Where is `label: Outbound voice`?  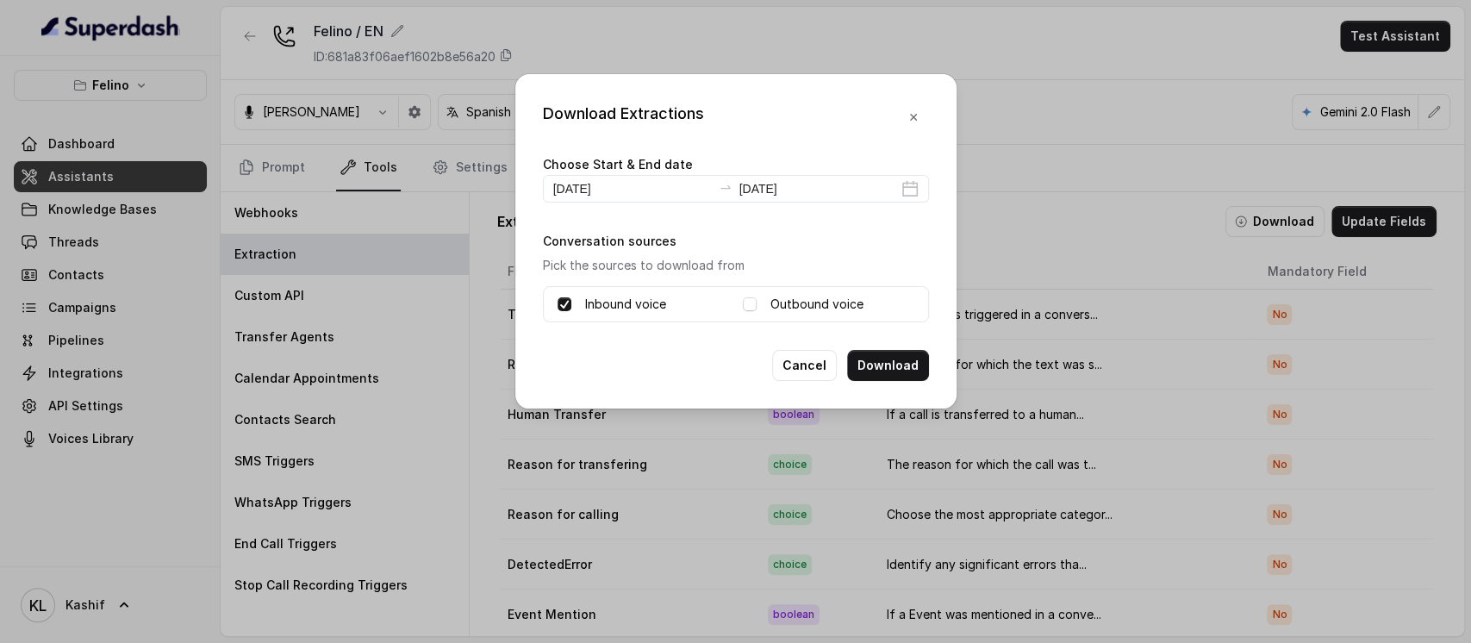
label: Outbound voice is located at coordinates (817, 304).